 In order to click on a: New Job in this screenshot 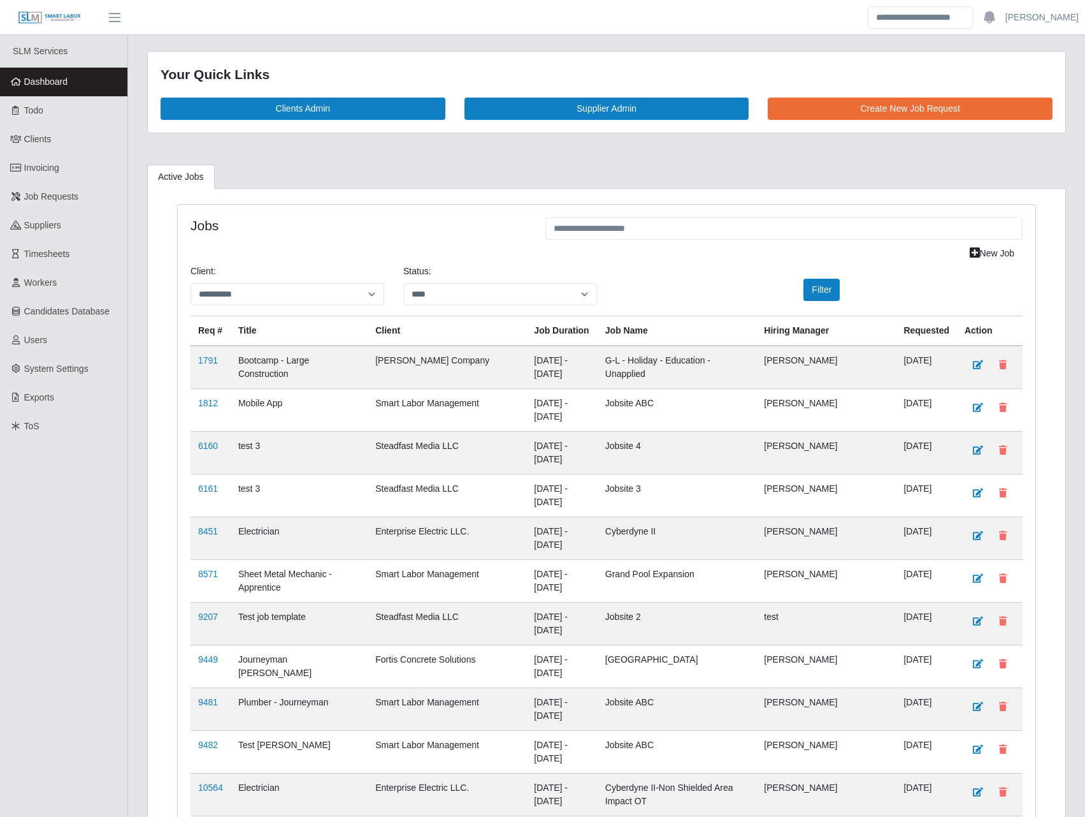, I will do `click(992, 253)`.